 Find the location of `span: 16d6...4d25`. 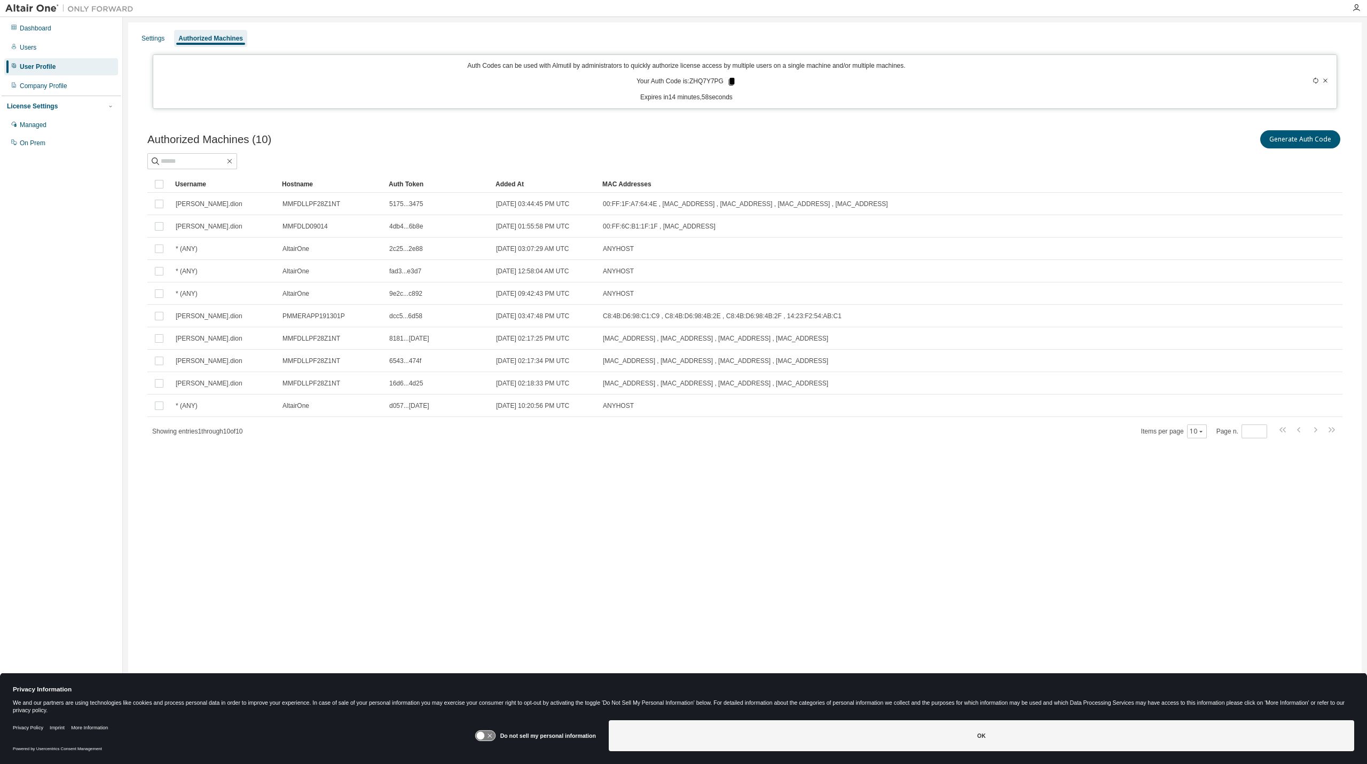

span: 16d6...4d25 is located at coordinates (406, 383).